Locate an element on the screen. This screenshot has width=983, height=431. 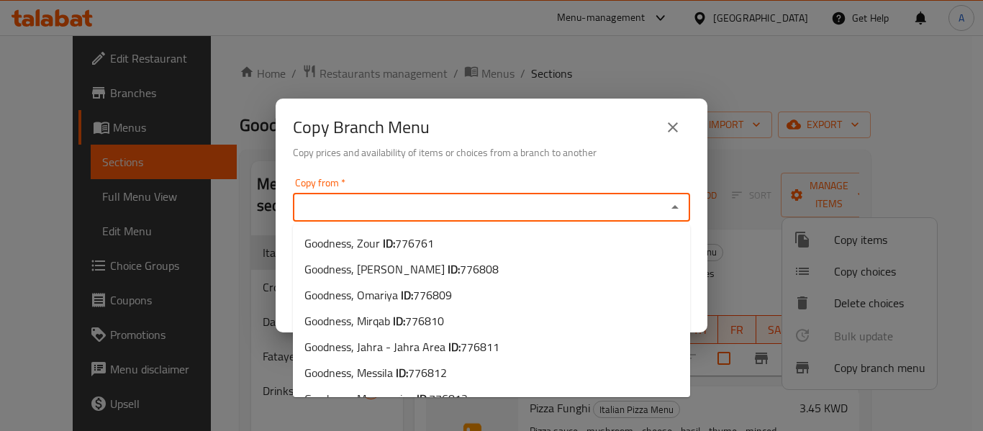
span: Goodness, Messila is located at coordinates (376, 373).